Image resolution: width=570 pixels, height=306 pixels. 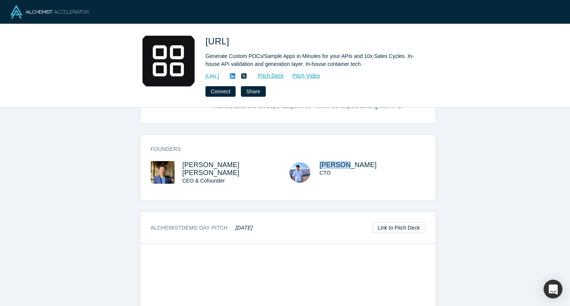 I want to click on span: CTO, so click(x=325, y=173).